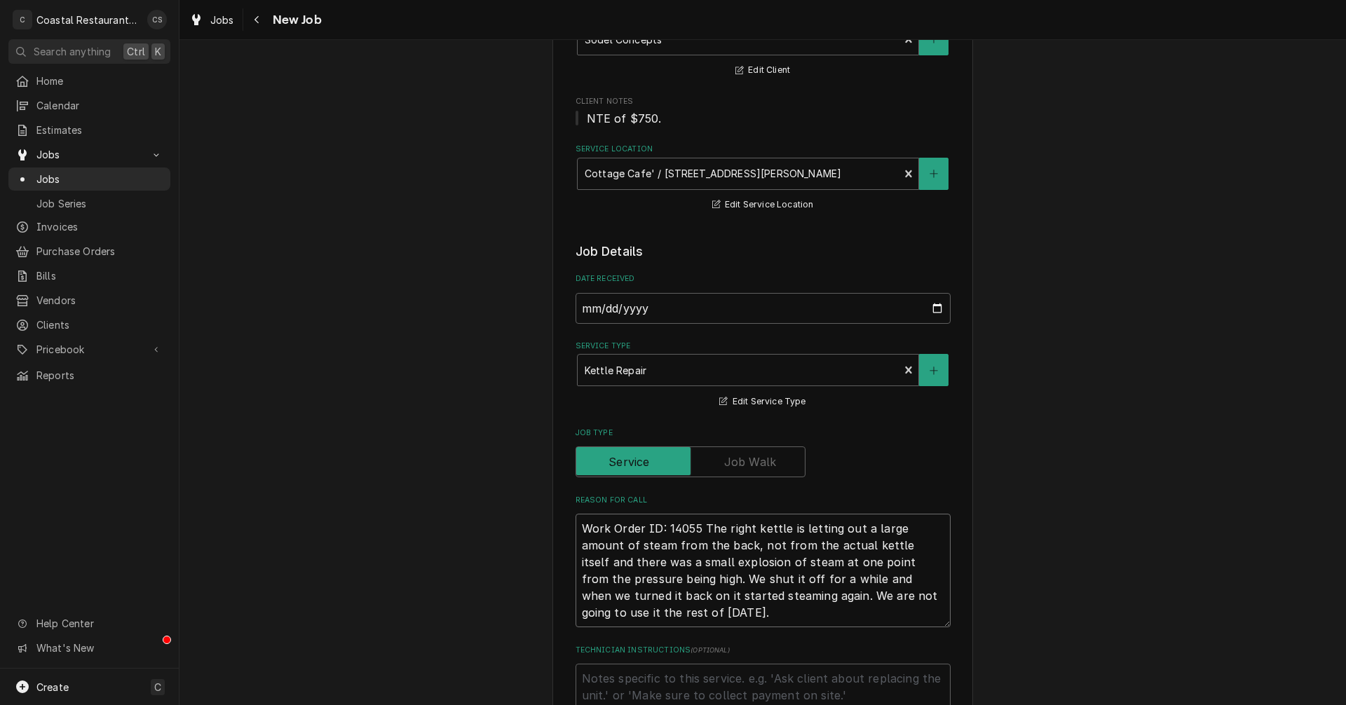  What do you see at coordinates (157, 20) in the screenshot?
I see `div: Chris Sockriter's Avatar` at bounding box center [157, 20].